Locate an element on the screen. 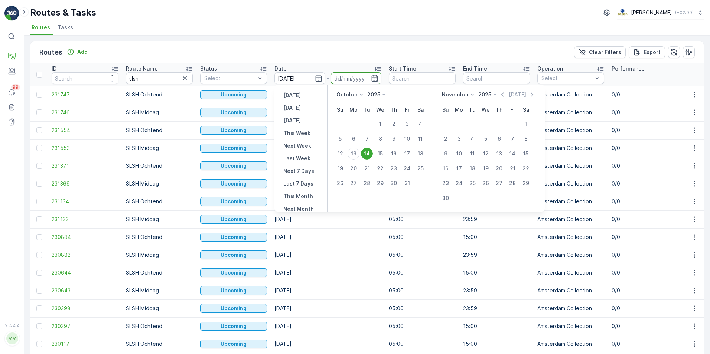 The width and height of the screenshot is (710, 354). a: 230117 is located at coordinates (85, 344).